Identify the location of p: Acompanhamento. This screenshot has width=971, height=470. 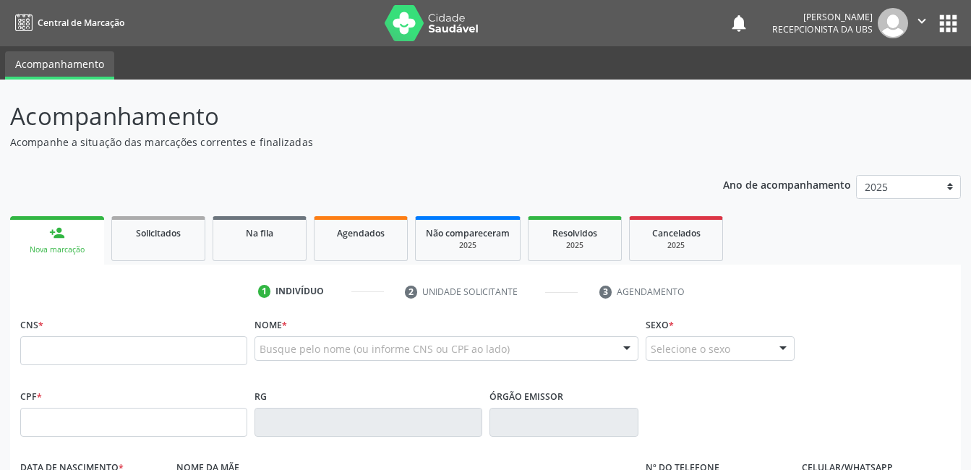
(343, 116).